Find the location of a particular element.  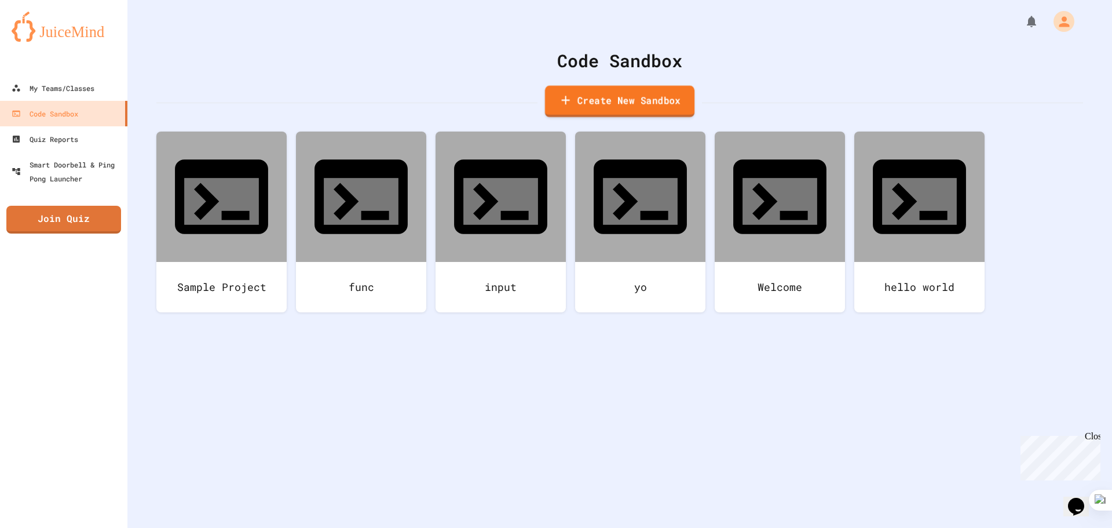

div: Smart Doorbell & Ping Pong Launcher is located at coordinates (67, 171).